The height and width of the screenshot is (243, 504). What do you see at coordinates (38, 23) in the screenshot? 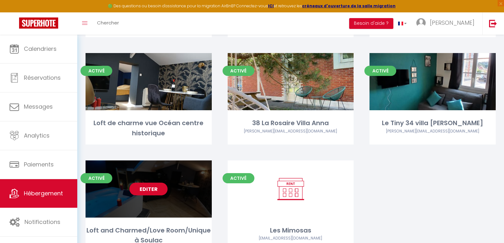
I see `img: Super Booking` at bounding box center [38, 23].